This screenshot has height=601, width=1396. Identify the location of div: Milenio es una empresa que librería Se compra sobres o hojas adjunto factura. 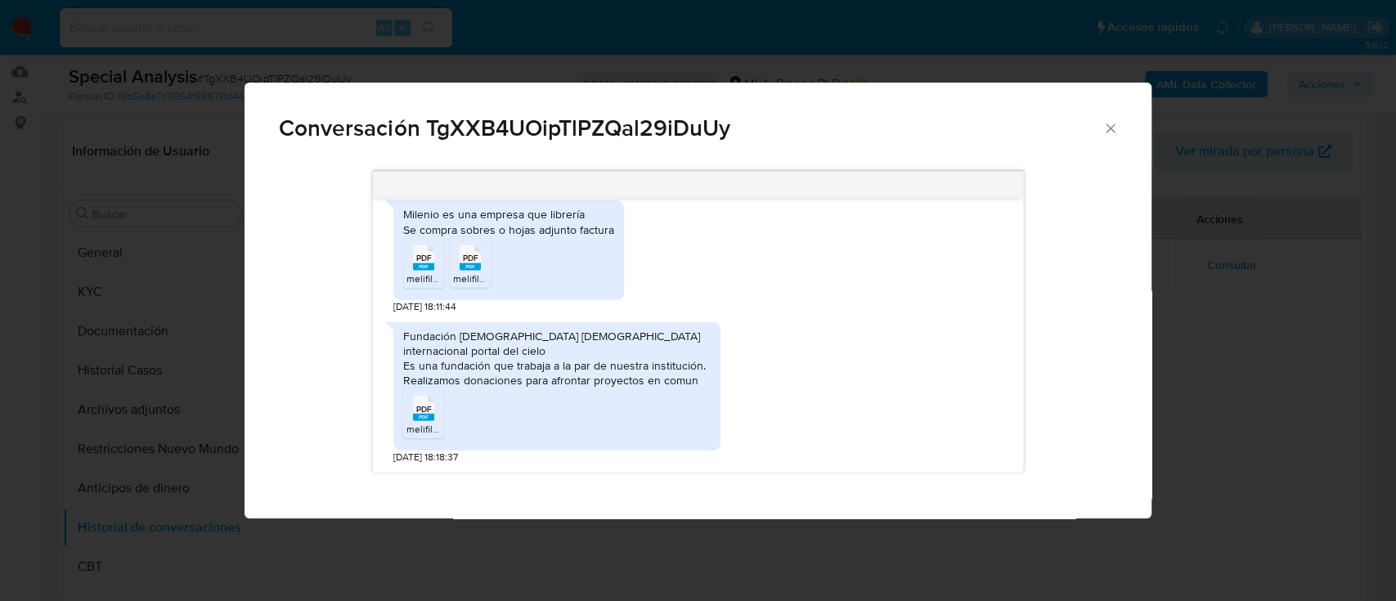
(509, 222).